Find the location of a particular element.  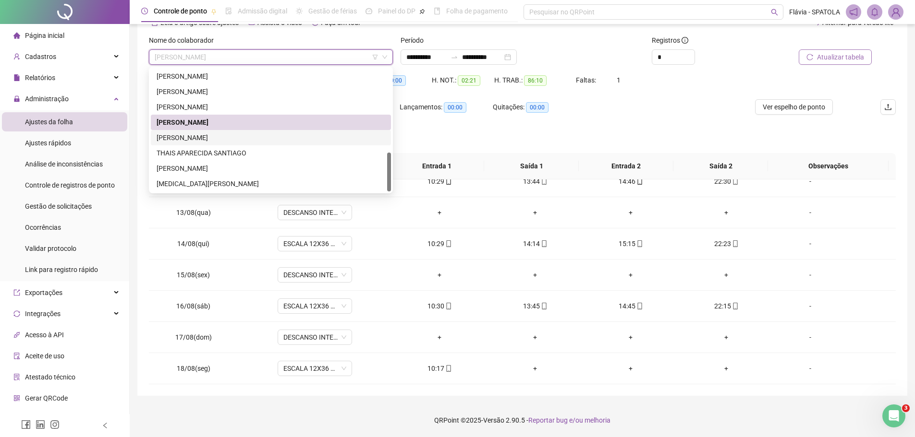

span: dashboard is located at coordinates (369, 11).